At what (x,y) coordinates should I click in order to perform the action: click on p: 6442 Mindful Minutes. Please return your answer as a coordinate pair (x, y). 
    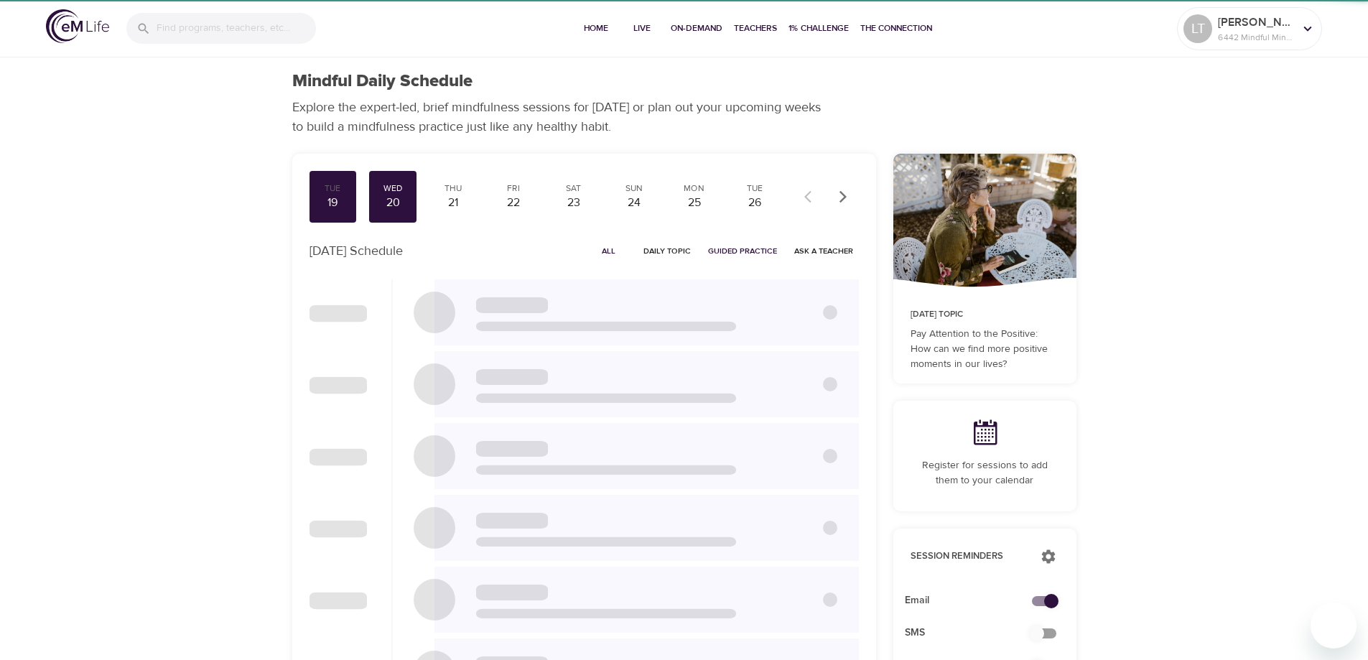
    Looking at the image, I should click on (1256, 37).